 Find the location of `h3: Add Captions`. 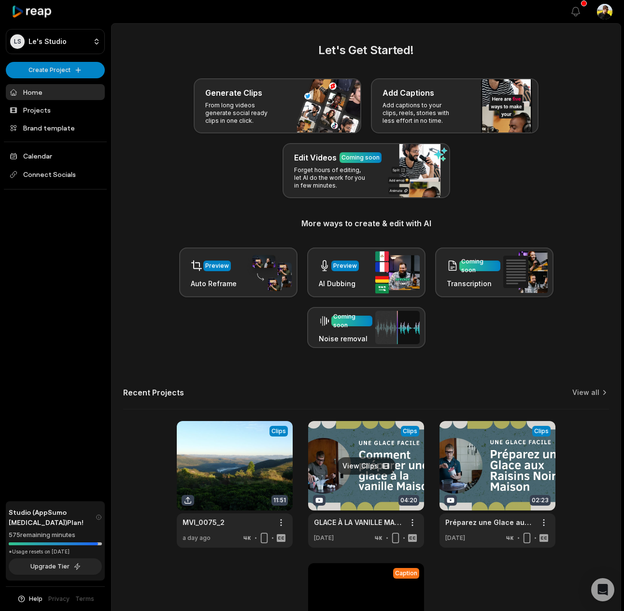

h3: Add Captions is located at coordinates (408, 93).